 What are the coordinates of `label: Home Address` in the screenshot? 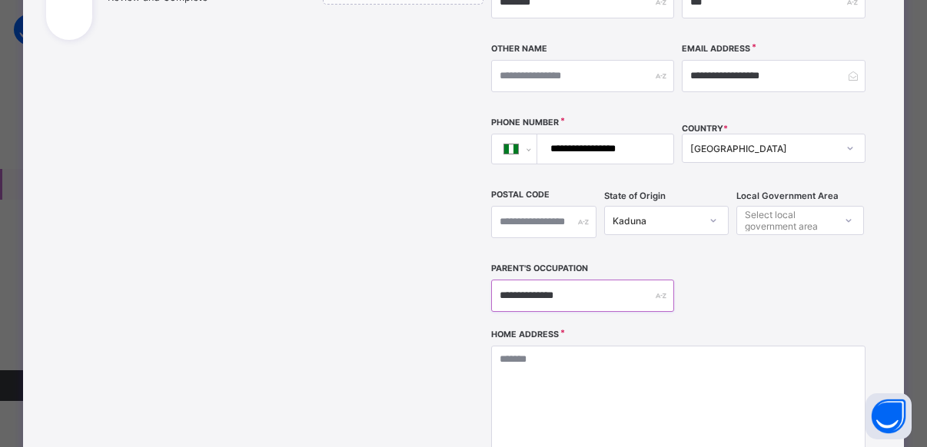 It's located at (525, 334).